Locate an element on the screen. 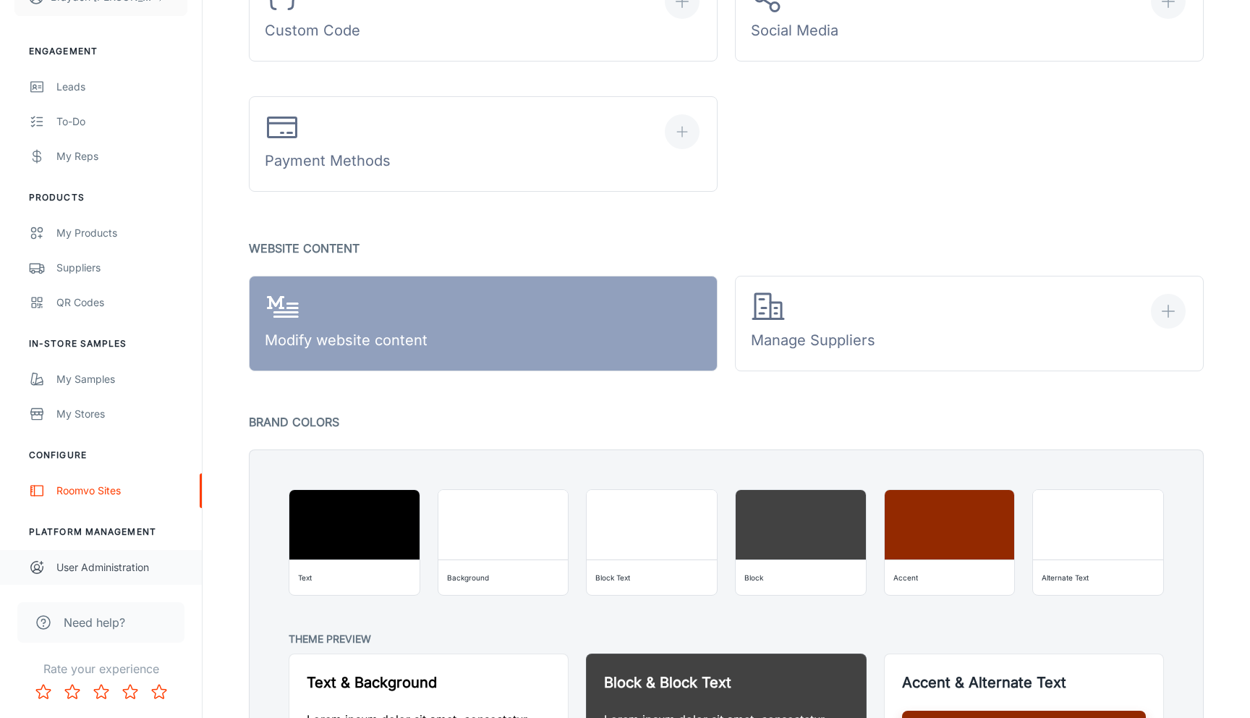 The height and width of the screenshot is (718, 1250). button: Manage Suppliers is located at coordinates (970, 323).